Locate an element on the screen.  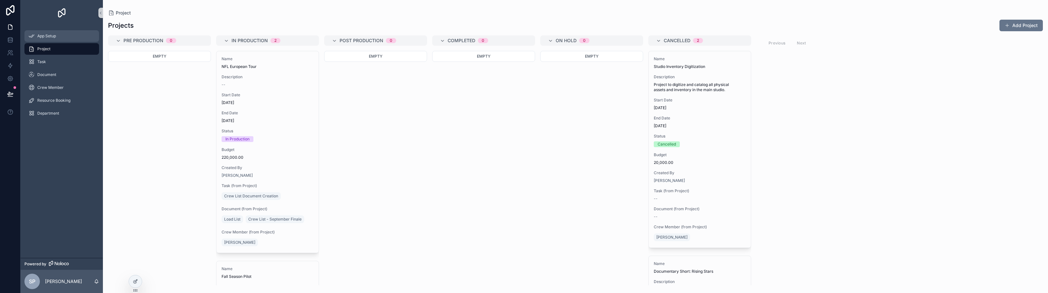
a: Crew List Document Creation is located at coordinates (251, 196).